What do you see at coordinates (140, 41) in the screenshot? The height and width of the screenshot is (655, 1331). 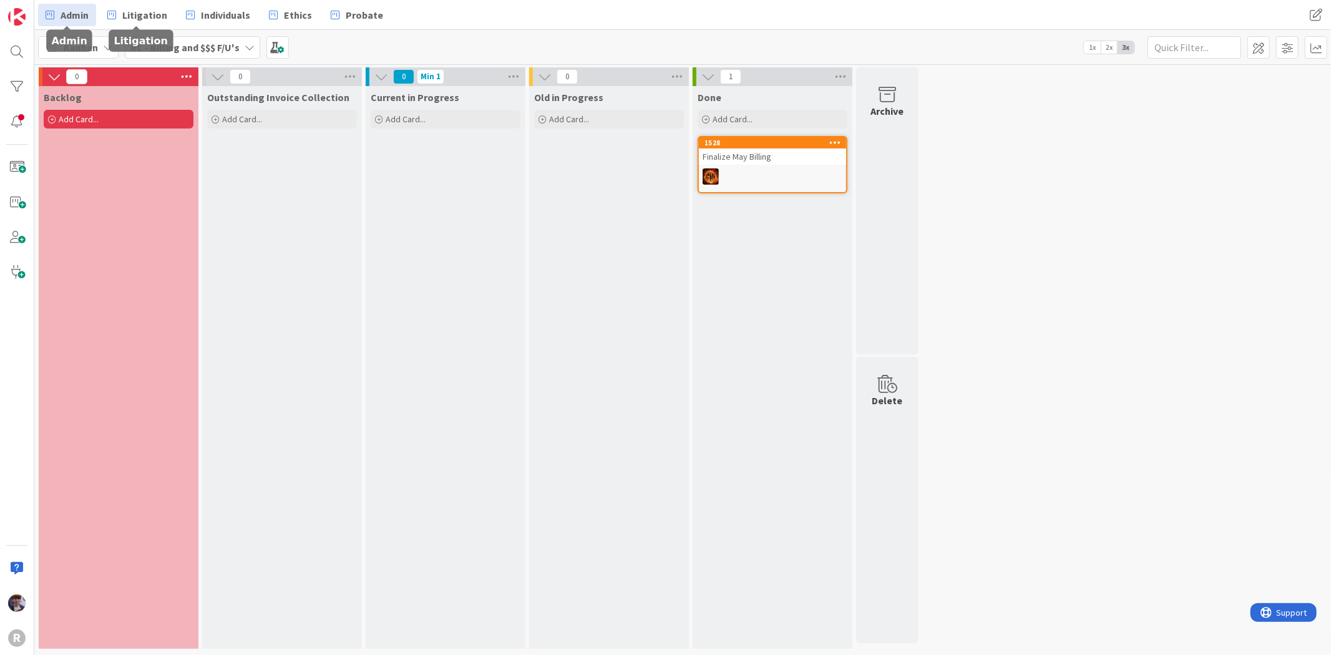 I see `h5: Litigation` at bounding box center [140, 41].